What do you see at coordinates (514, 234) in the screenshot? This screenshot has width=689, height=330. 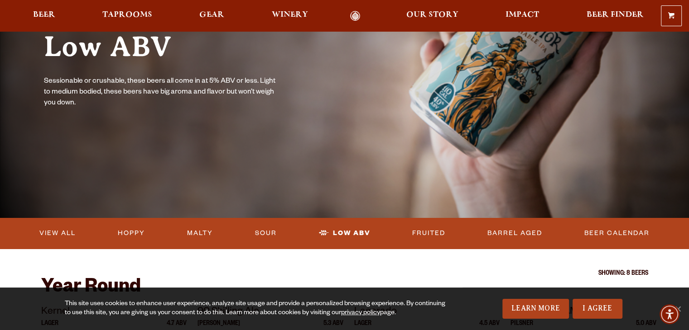 I see `a: Barrel Aged` at bounding box center [514, 234].